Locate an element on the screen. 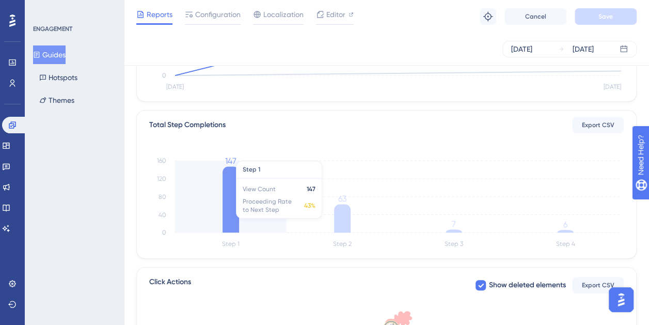  span: Save is located at coordinates (606, 17).